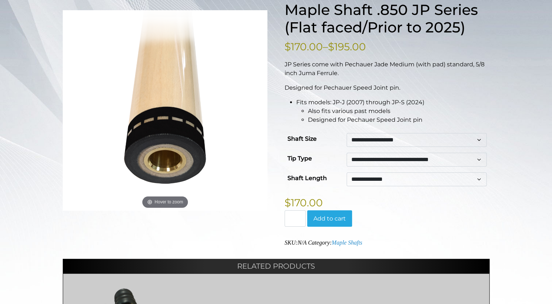 This screenshot has width=552, height=304. What do you see at coordinates (295, 219) in the screenshot?
I see `input: Product quantity` at bounding box center [295, 219].